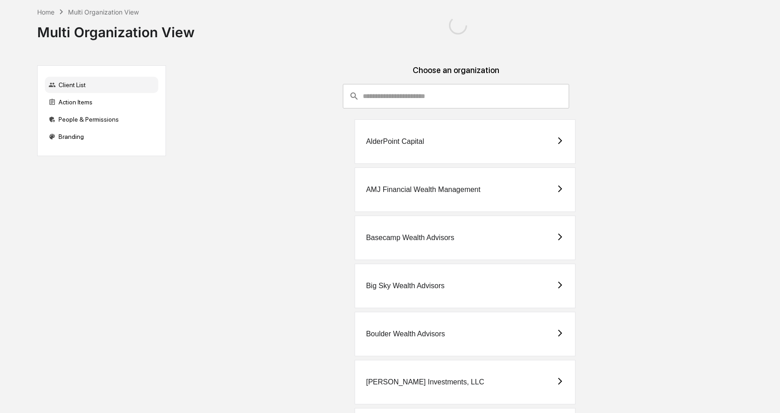  I want to click on div: AlderPoint Capital, so click(395, 141).